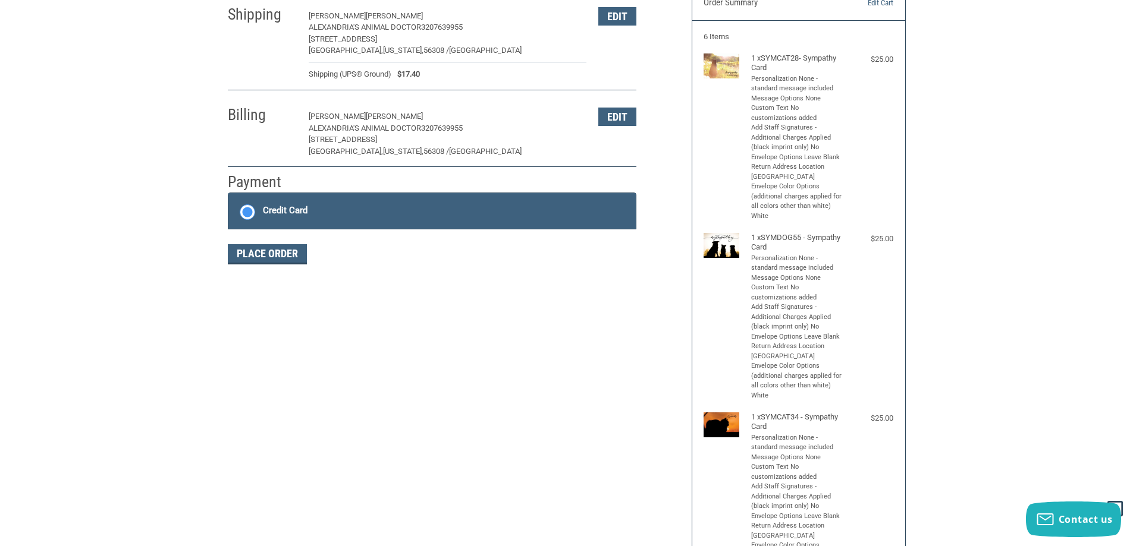 This screenshot has height=546, width=1133. I want to click on div: Credit Card, so click(285, 210).